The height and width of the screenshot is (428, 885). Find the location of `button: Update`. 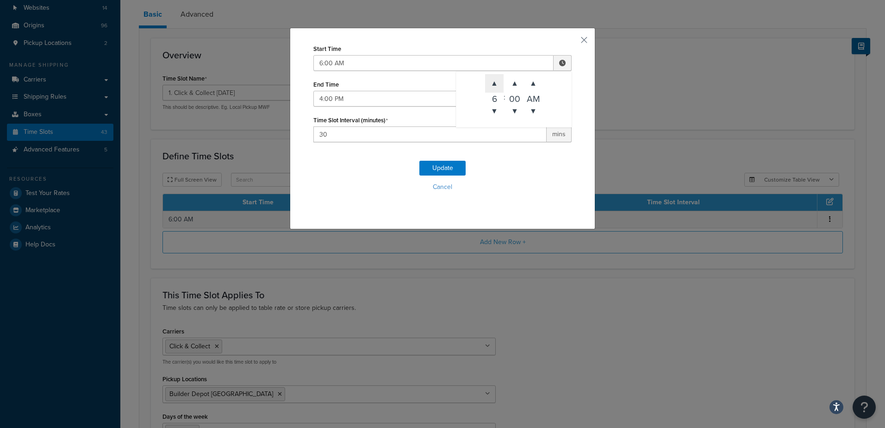

button: Update is located at coordinates (443, 168).